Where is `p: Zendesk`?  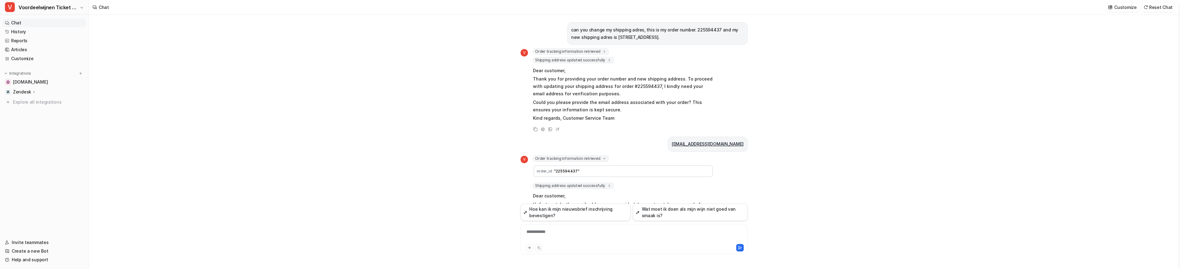
p: Zendesk is located at coordinates (22, 92).